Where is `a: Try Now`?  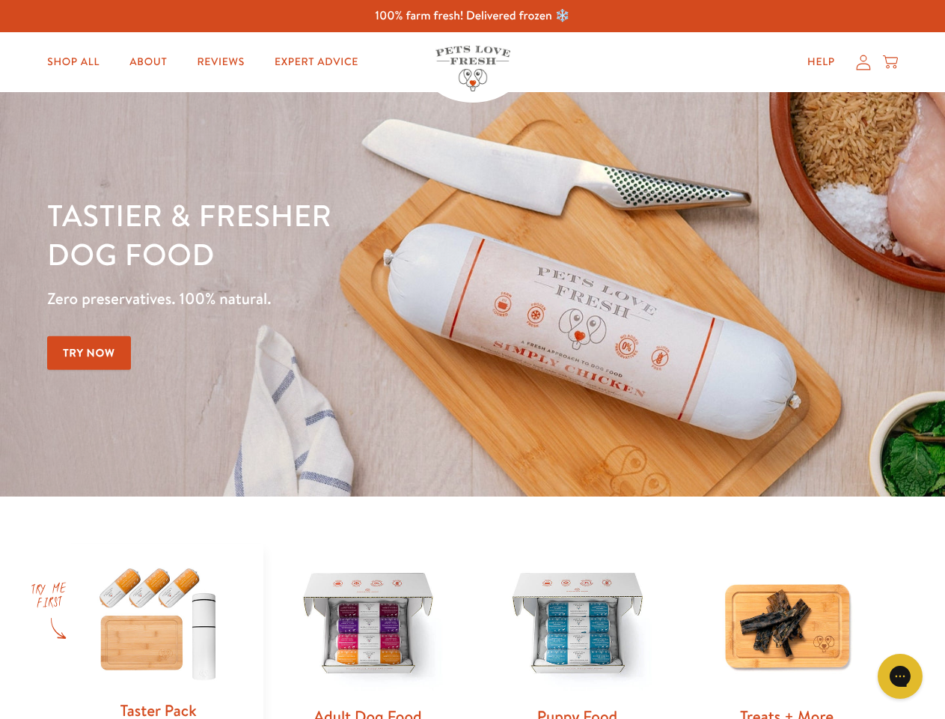 a: Try Now is located at coordinates (89, 353).